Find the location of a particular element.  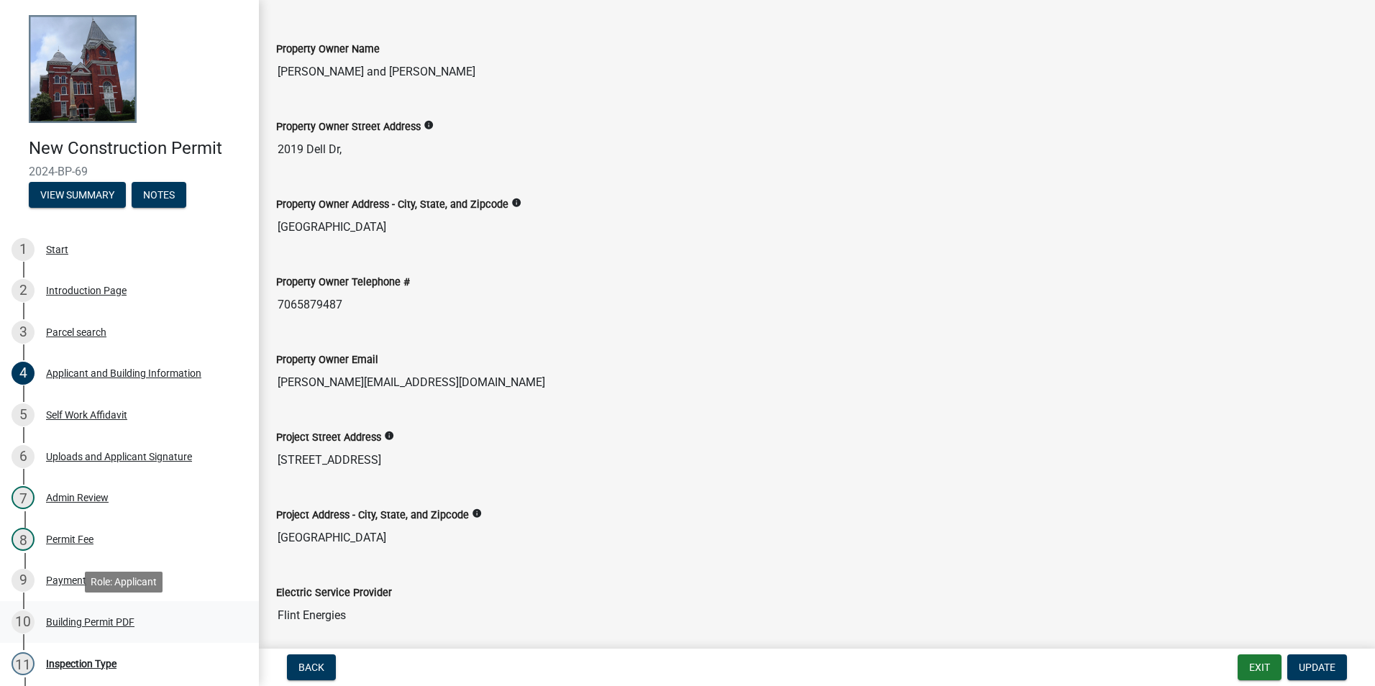

button: View Summary is located at coordinates (77, 195).